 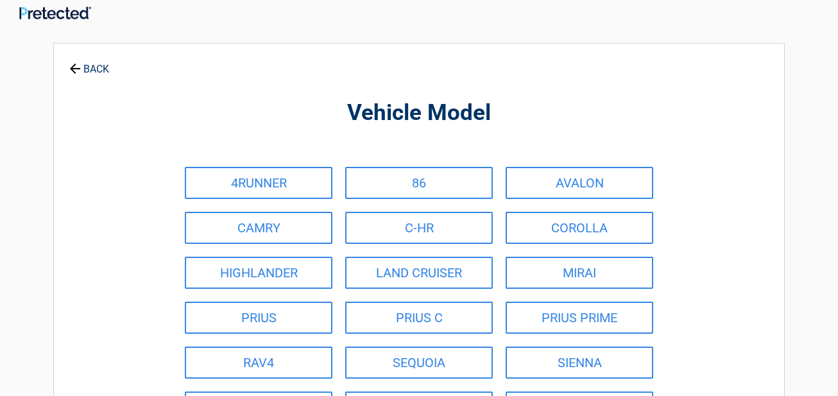 What do you see at coordinates (579, 362) in the screenshot?
I see `a: SIENNA` at bounding box center [579, 362].